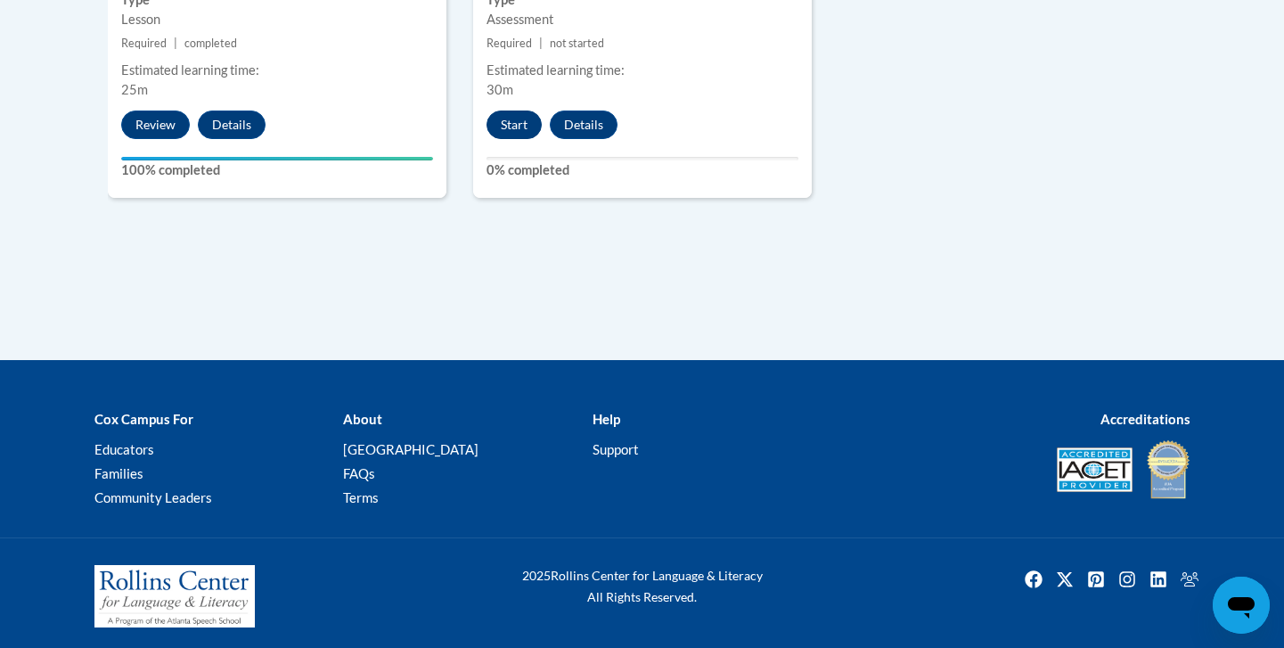 This screenshot has width=1284, height=648. I want to click on span: 30m, so click(500, 89).